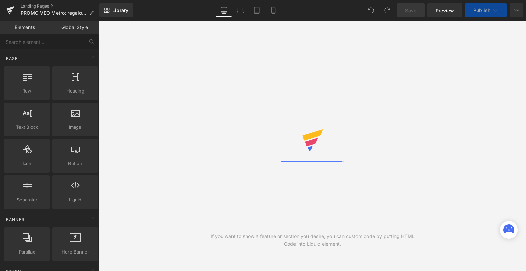 Image resolution: width=526 pixels, height=271 pixels. What do you see at coordinates (445, 10) in the screenshot?
I see `span: Preview` at bounding box center [445, 10].